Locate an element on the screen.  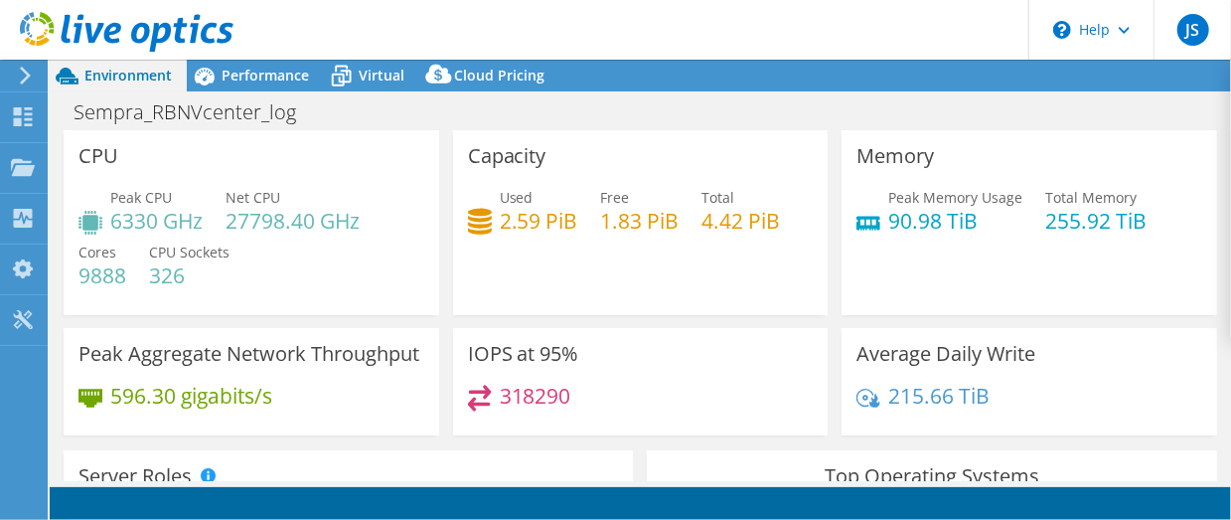
h4: 326 is located at coordinates (189, 275).